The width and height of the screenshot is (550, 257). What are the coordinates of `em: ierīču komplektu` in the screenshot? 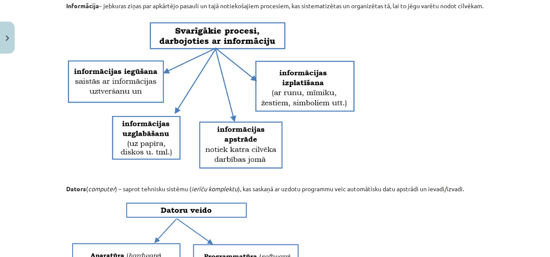 It's located at (214, 188).